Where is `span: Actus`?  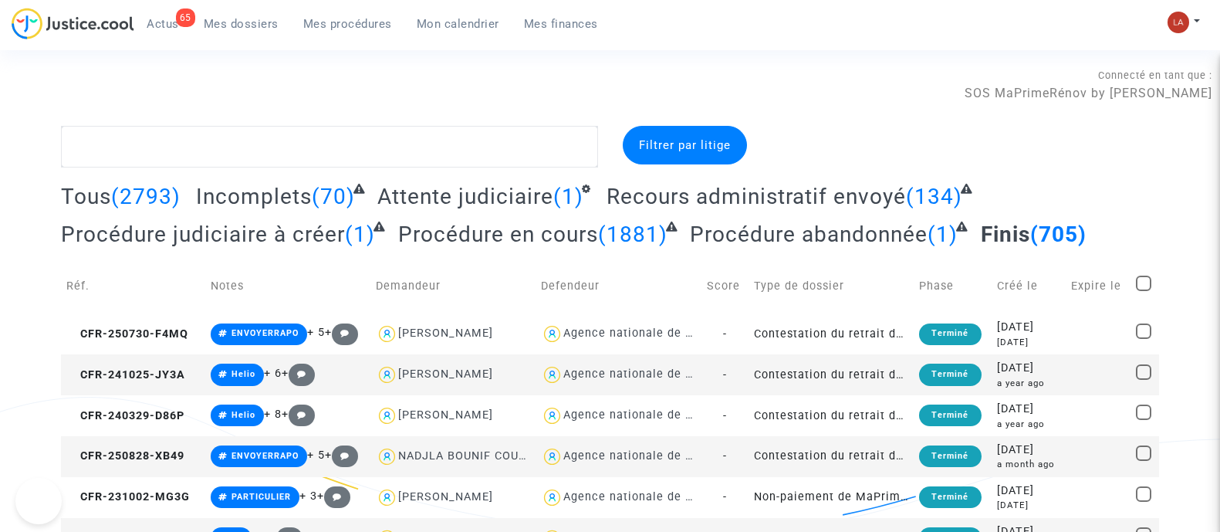
span: Actus is located at coordinates (163, 24).